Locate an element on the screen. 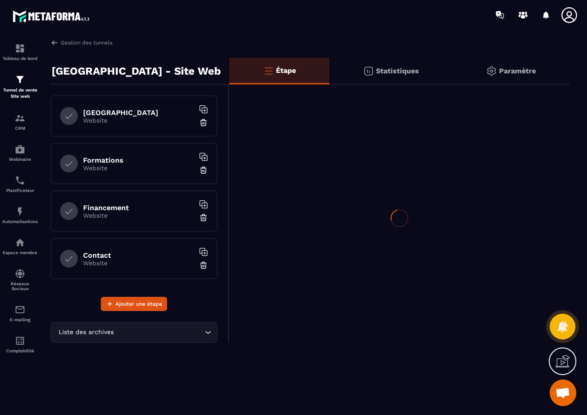 Image resolution: width=587 pixels, height=415 pixels. span: Liste des archives is located at coordinates (86, 333).